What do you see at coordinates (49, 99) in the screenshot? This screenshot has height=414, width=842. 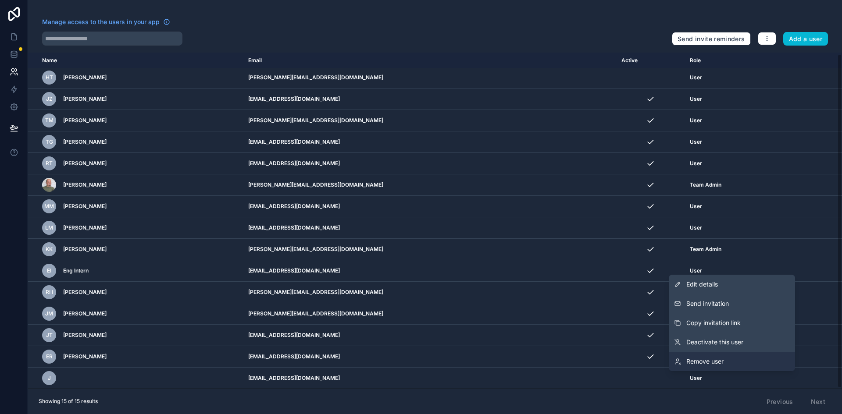 I see `span: JZ` at bounding box center [49, 99].